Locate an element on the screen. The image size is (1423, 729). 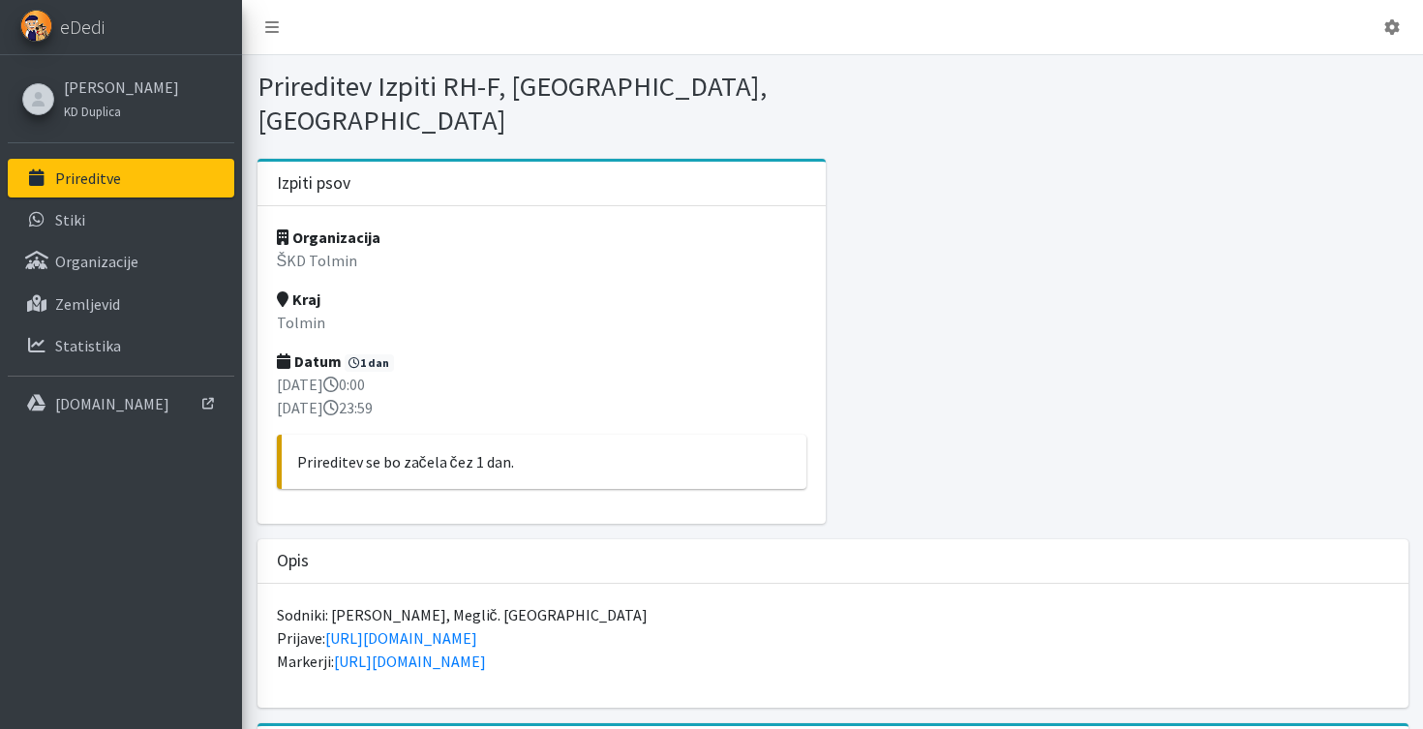
p: Statistika is located at coordinates (88, 346).